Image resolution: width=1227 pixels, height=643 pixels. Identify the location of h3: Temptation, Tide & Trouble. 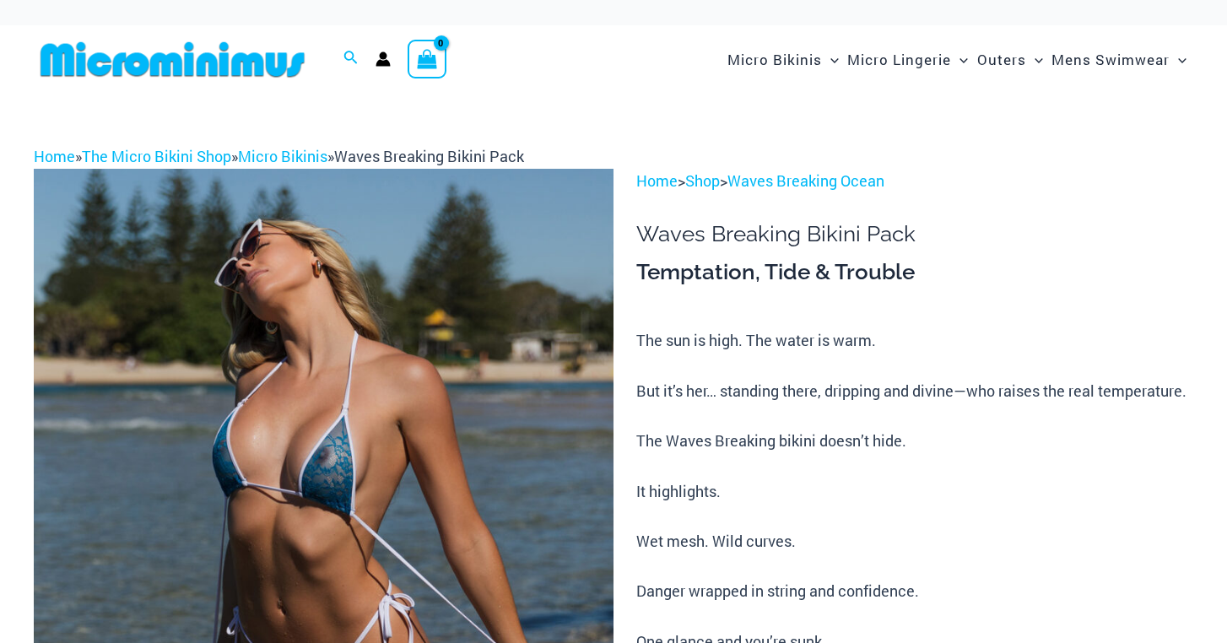
(915, 273).